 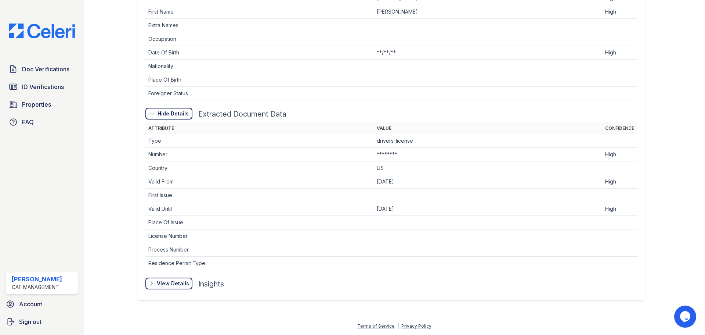 What do you see at coordinates (260, 195) in the screenshot?
I see `td: First Issue` at bounding box center [260, 195].